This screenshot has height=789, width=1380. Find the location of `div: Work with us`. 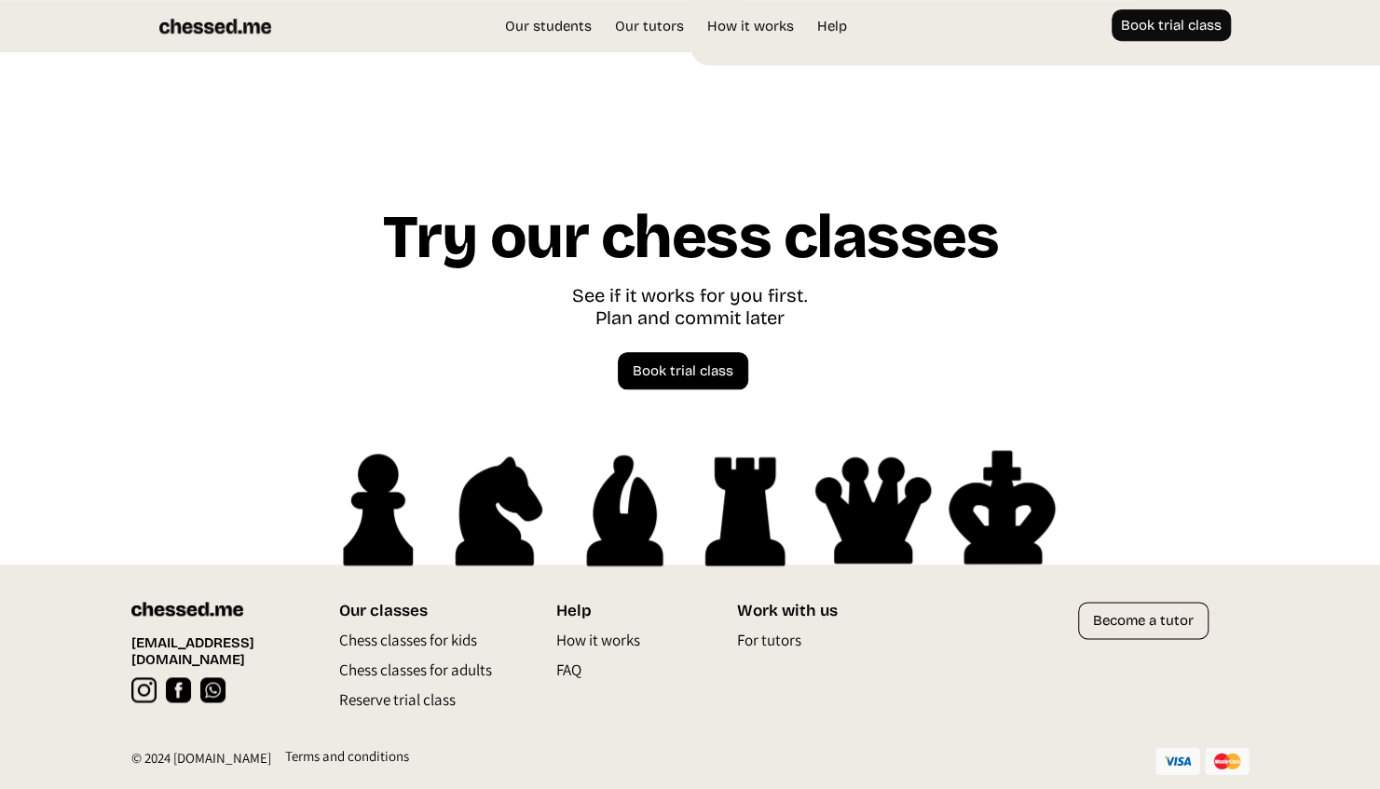

div: Work with us is located at coordinates (807, 611).